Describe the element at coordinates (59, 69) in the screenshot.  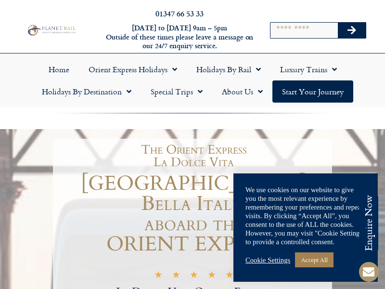
I see `a: Home` at that location.